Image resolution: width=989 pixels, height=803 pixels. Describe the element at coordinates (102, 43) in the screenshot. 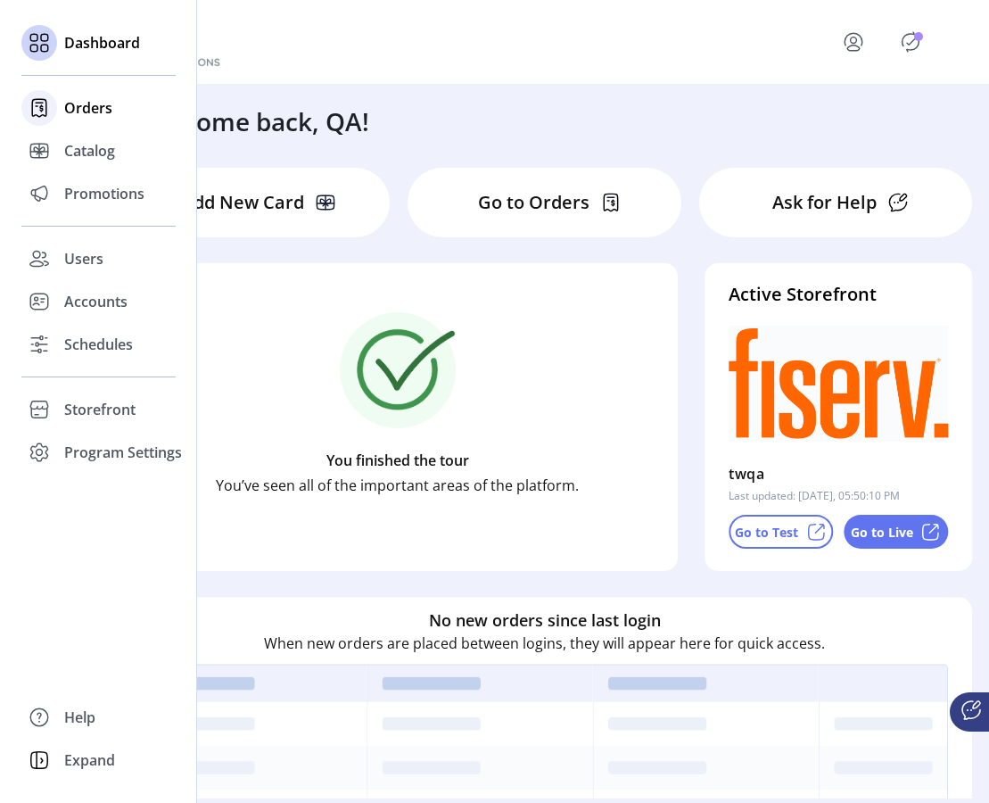

I see `span: Dashboard` at that location.